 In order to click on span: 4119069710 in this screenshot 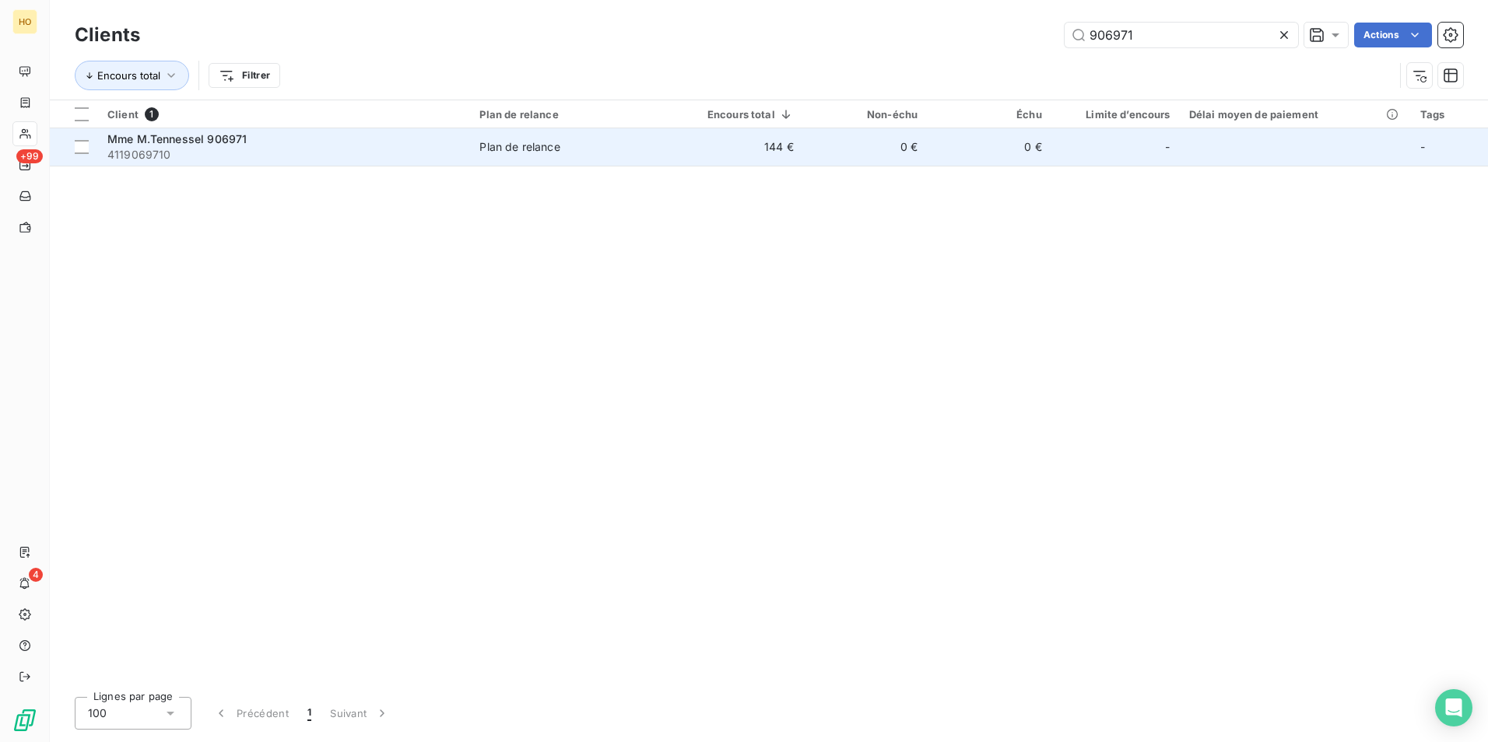, I will do `click(284, 155)`.